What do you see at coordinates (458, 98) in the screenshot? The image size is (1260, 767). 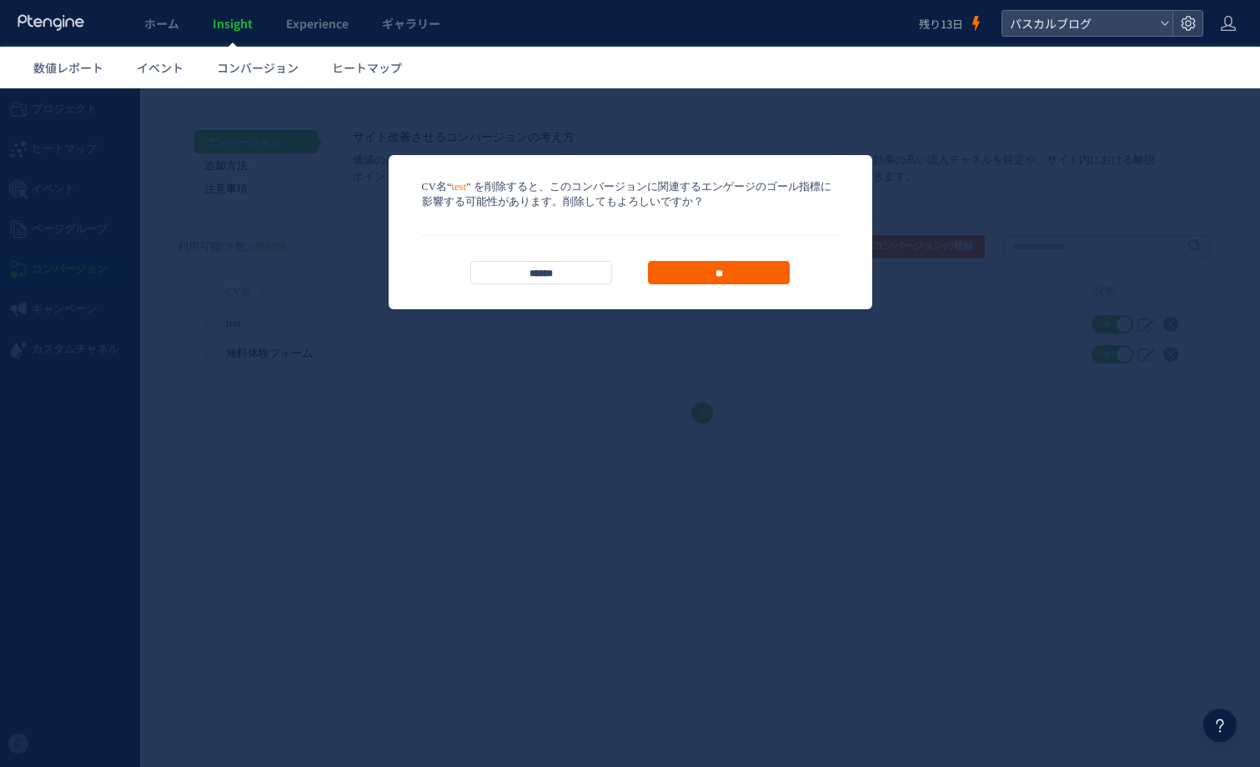 I see `strong: test` at bounding box center [458, 98].